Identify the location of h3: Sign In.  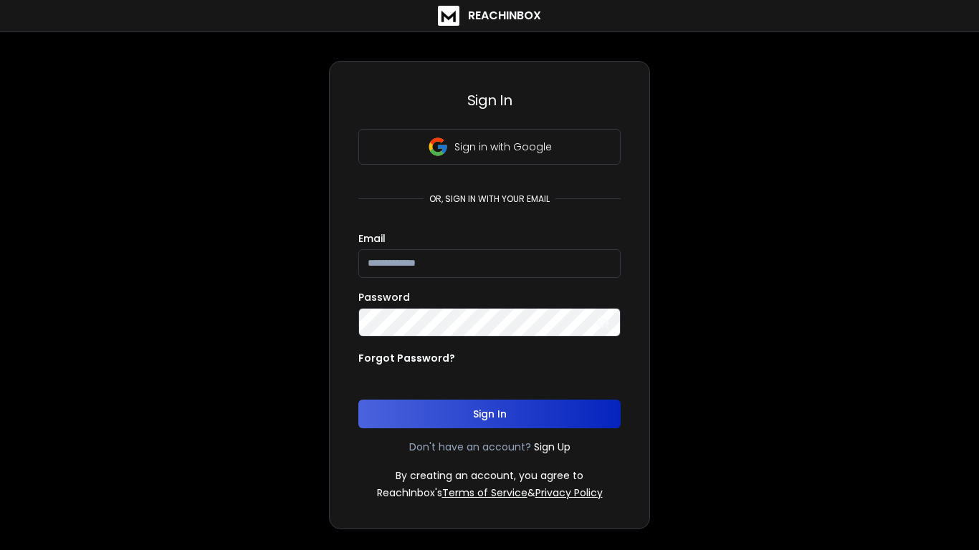
(489, 100).